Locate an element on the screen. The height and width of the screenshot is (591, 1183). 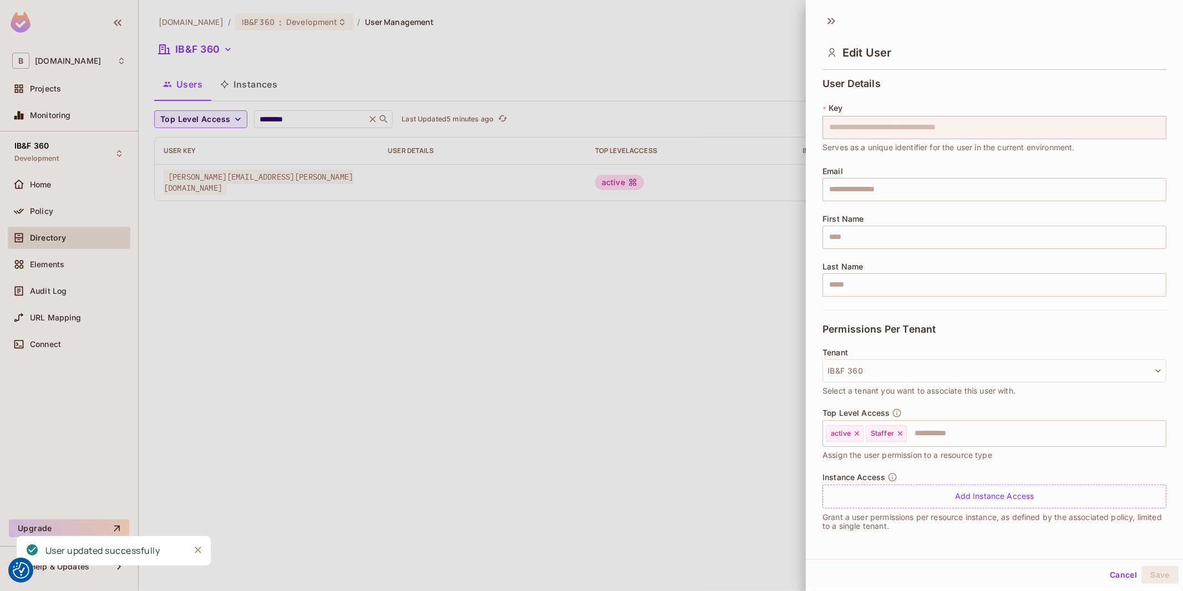
span: User Details is located at coordinates (852, 84).